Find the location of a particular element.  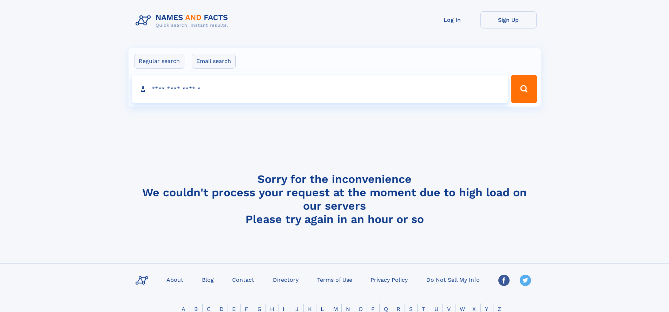

a: About is located at coordinates (175, 279).